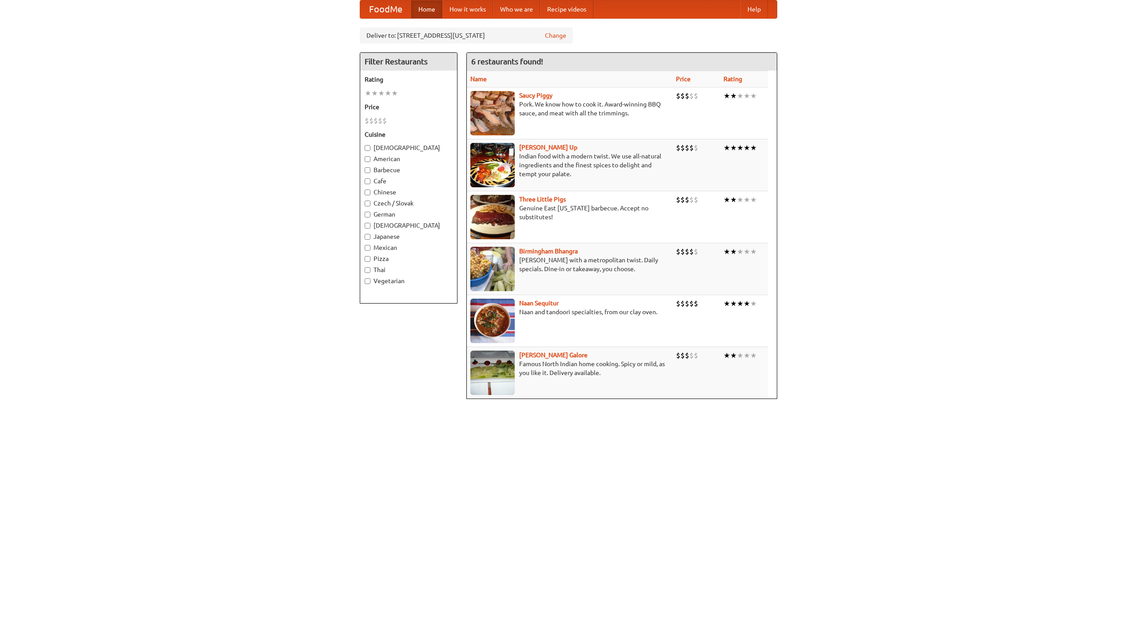  Describe the element at coordinates (409, 181) in the screenshot. I see `label: Cafe` at that location.